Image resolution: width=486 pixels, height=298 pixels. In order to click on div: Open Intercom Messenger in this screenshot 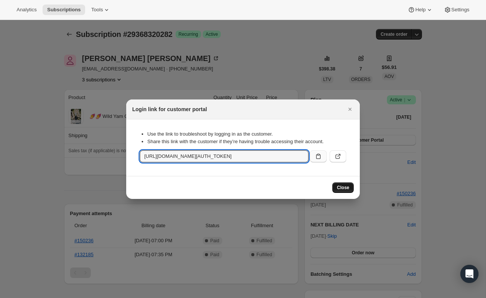, I will do `click(469, 274)`.